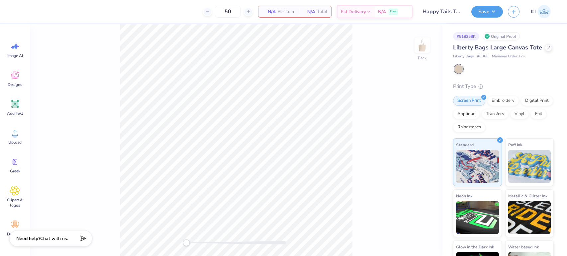 This screenshot has width=567, height=256. Describe the element at coordinates (186, 243) in the screenshot. I see `div: Accessibility label` at that location.